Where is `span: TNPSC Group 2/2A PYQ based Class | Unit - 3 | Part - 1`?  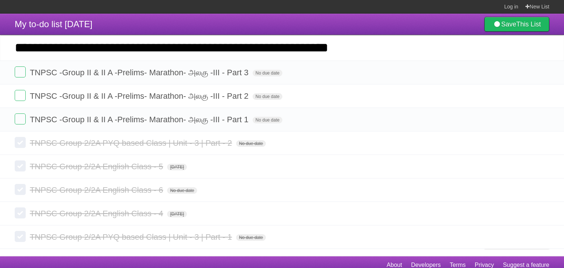
span: TNPSC Group 2/2A PYQ based Class | Unit - 3 | Part - 1 is located at coordinates (132, 237).